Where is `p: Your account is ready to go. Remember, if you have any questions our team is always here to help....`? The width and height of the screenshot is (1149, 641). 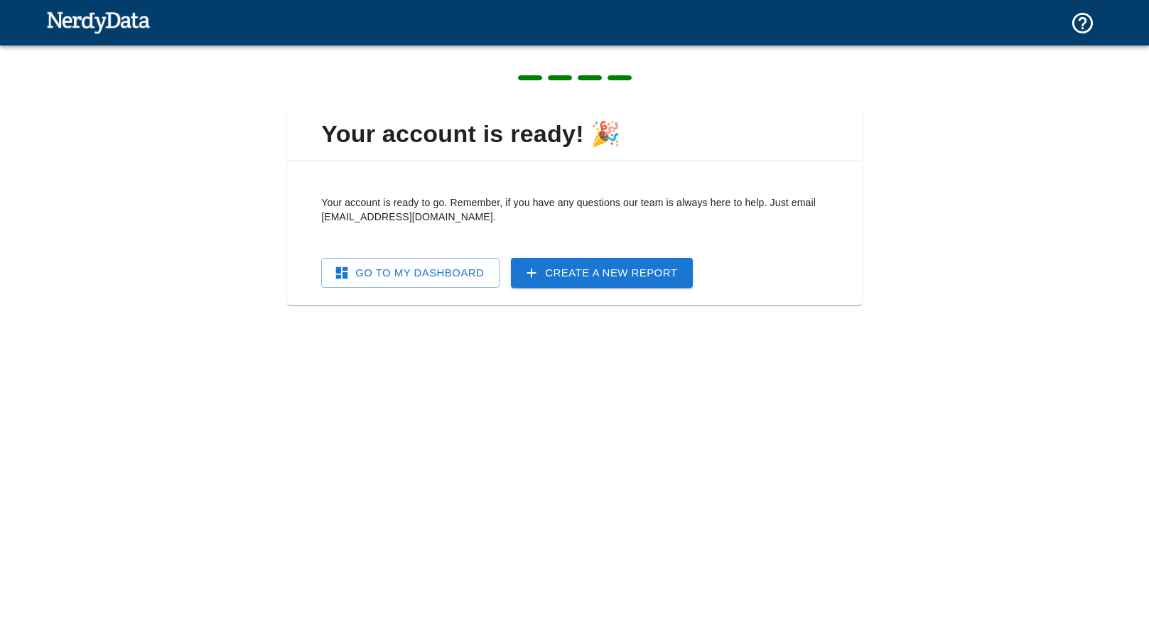
p: Your account is ready to go. Remember, if you have any questions our team is always here to help.... is located at coordinates (574, 210).